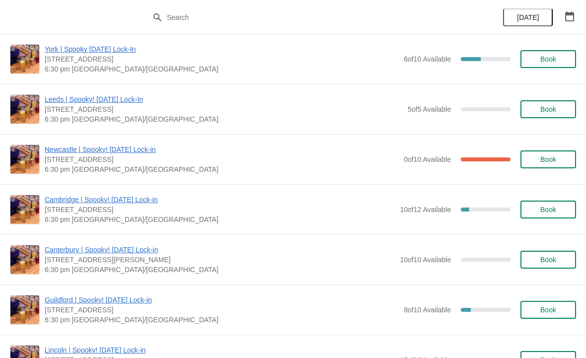  I want to click on img: Leeds | Spooky! Halloween Lock-In | Unit 42, Queen Victoria St, Victoria Quarter, Leeds, LS1 6BE ..., so click(25, 109).